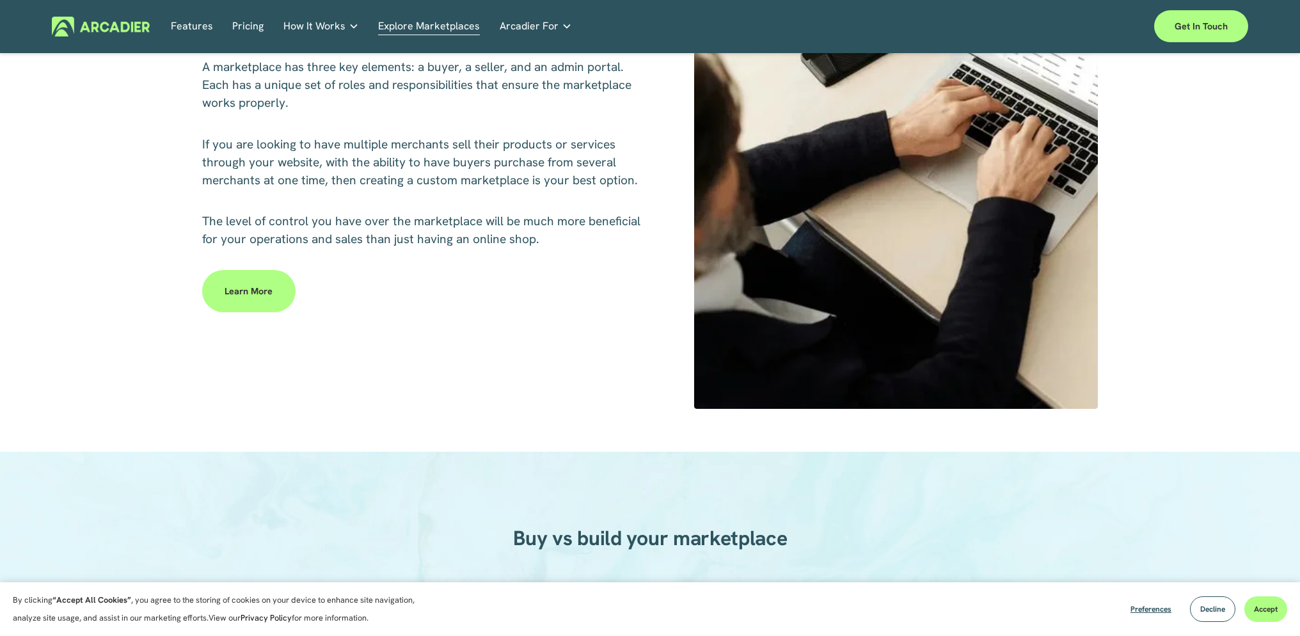 This screenshot has width=1300, height=636. Describe the element at coordinates (1212, 609) in the screenshot. I see `button: Decline` at that location.